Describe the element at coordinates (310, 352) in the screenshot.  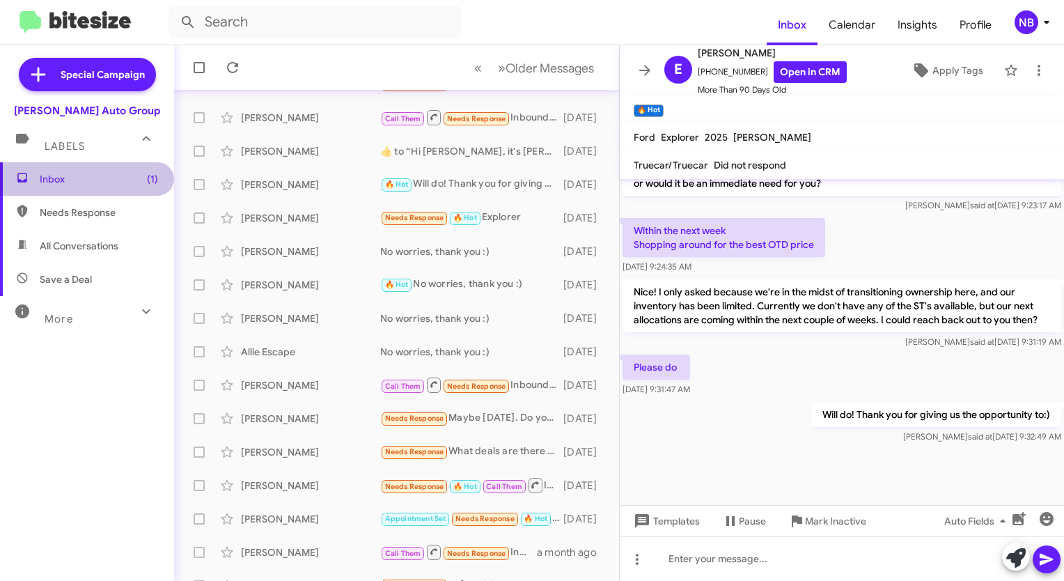
I see `div: Allie Escape` at that location.